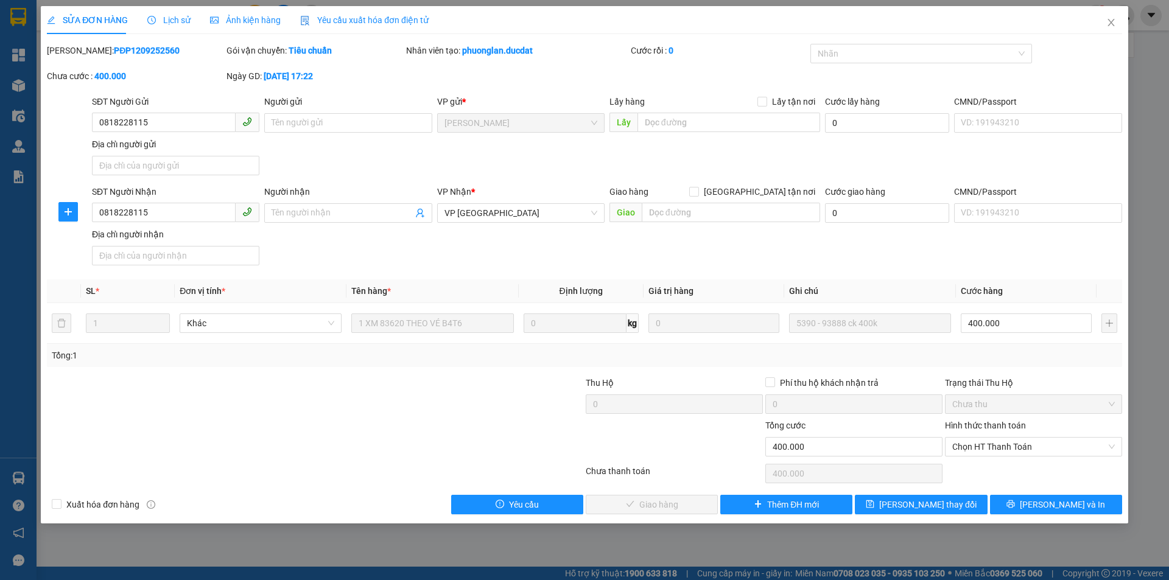 The image size is (1169, 580). Describe the element at coordinates (853, 102) in the screenshot. I see `label: Cước lấy hàng` at that location.